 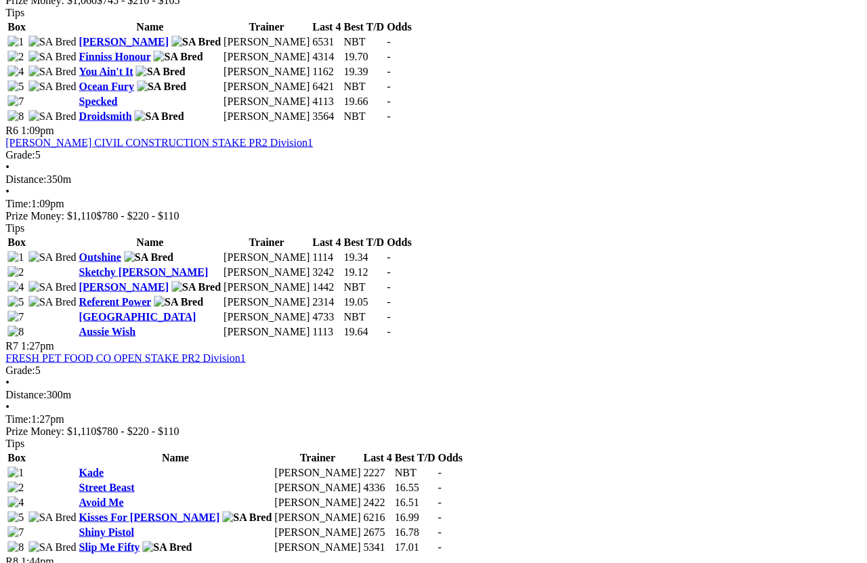 What do you see at coordinates (138, 431) in the screenshot?
I see `span: $780 - $220 - $110` at bounding box center [138, 431].